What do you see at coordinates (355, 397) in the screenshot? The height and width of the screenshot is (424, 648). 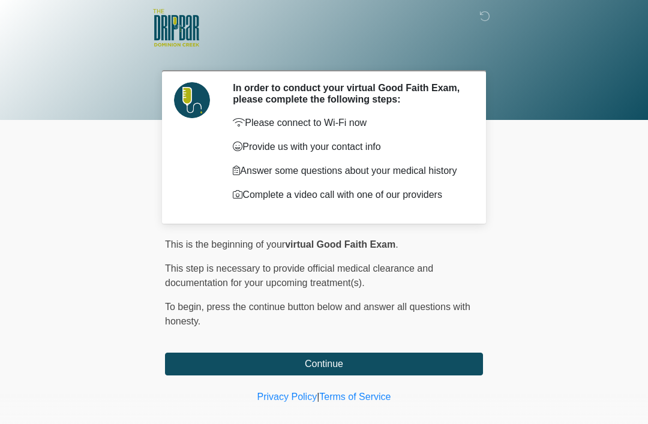 I see `a: Terms of Service` at bounding box center [355, 397].